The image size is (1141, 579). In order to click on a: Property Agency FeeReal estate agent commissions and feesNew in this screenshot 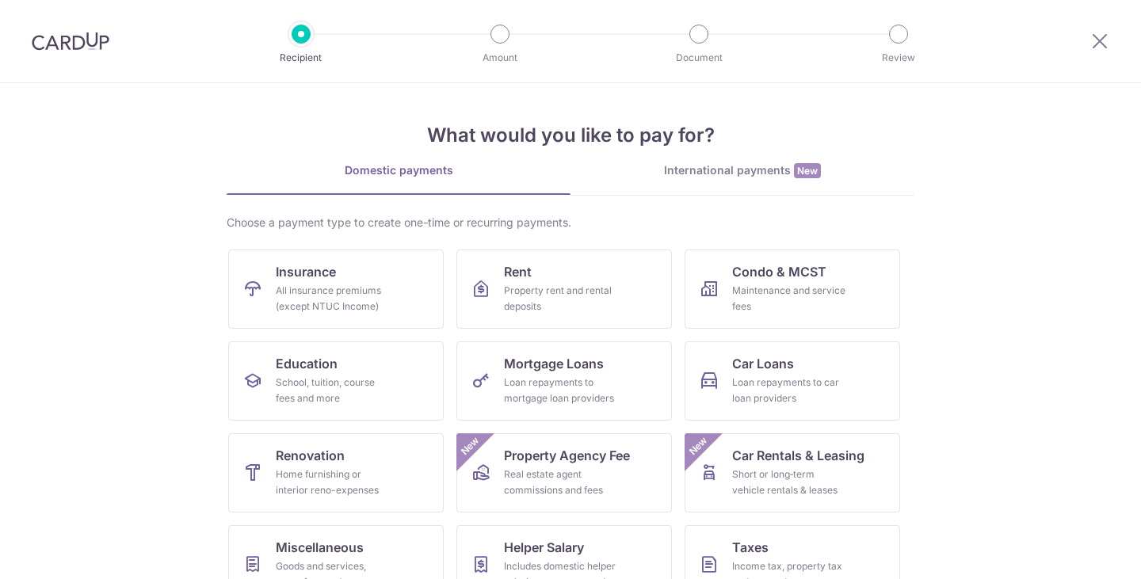, I will do `click(564, 473)`.